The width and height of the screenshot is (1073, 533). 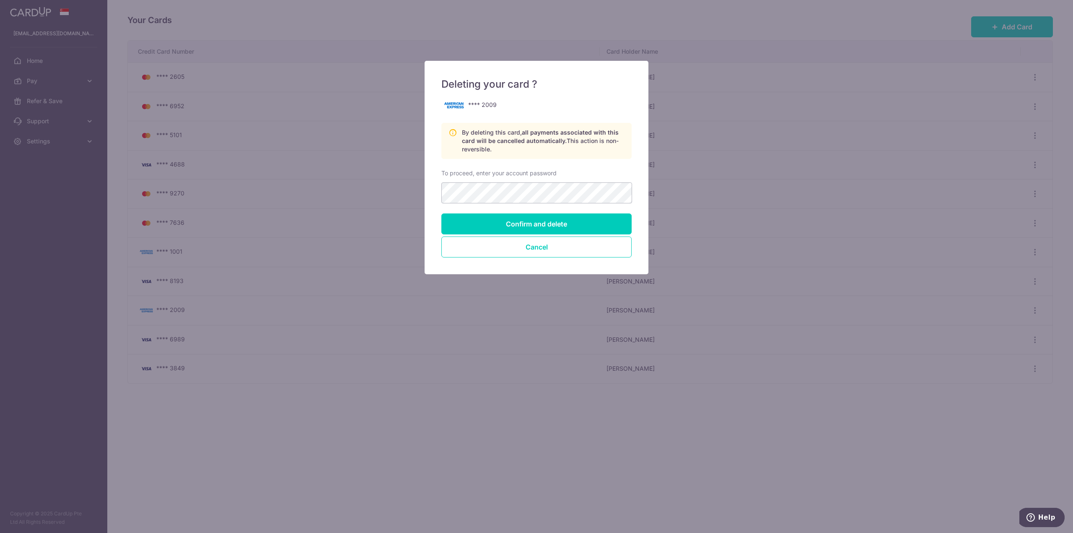 What do you see at coordinates (536, 247) in the screenshot?
I see `button: Close` at bounding box center [536, 247].